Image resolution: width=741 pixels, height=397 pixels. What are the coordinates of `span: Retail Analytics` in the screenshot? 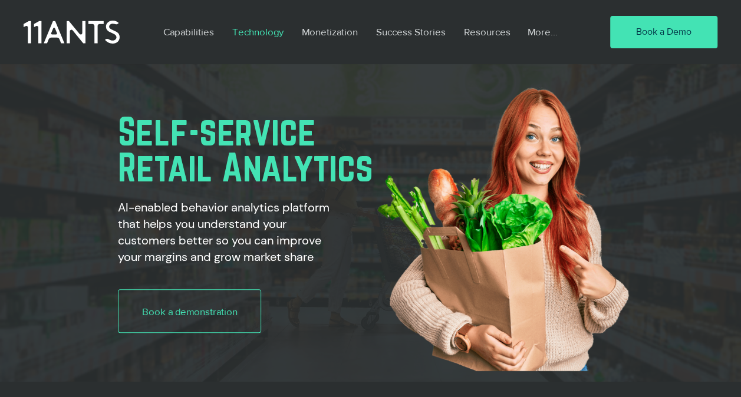 It's located at (245, 167).